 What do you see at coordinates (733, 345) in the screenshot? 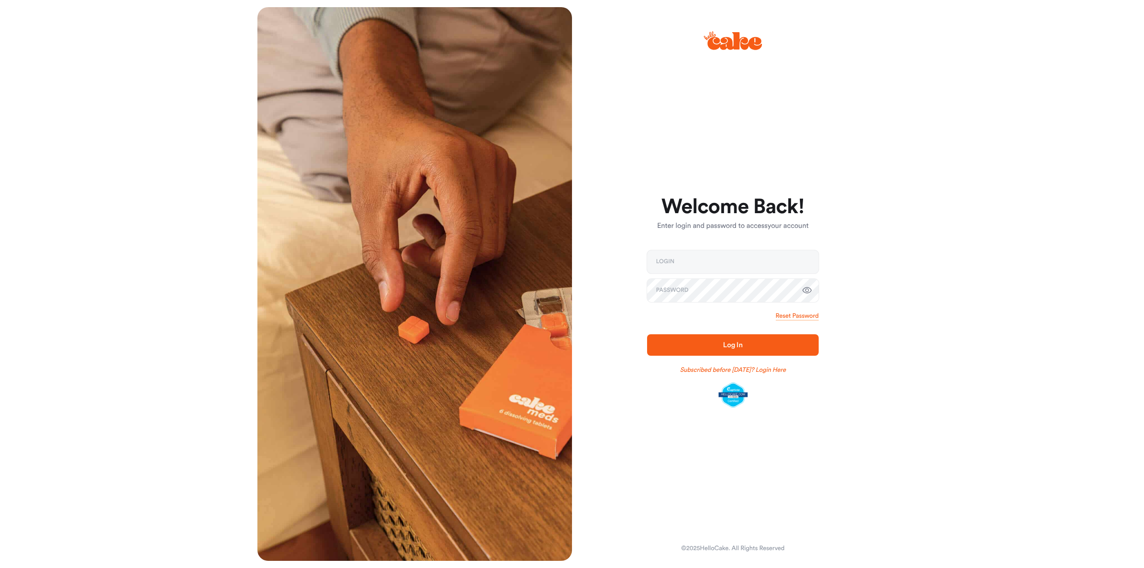
I see `button: Log In` at bounding box center [733, 345].